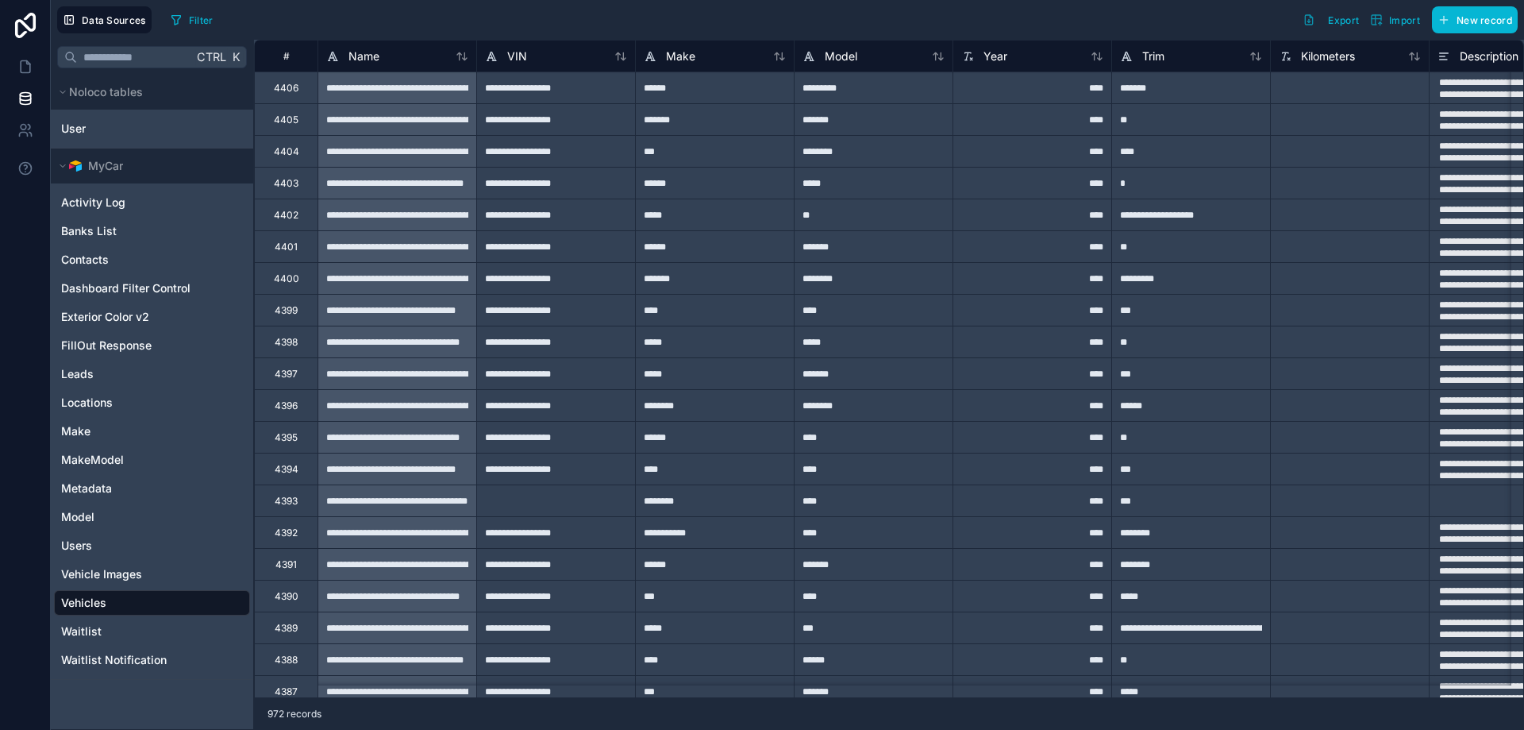  What do you see at coordinates (286, 183) in the screenshot?
I see `div: 4403` at bounding box center [286, 183].